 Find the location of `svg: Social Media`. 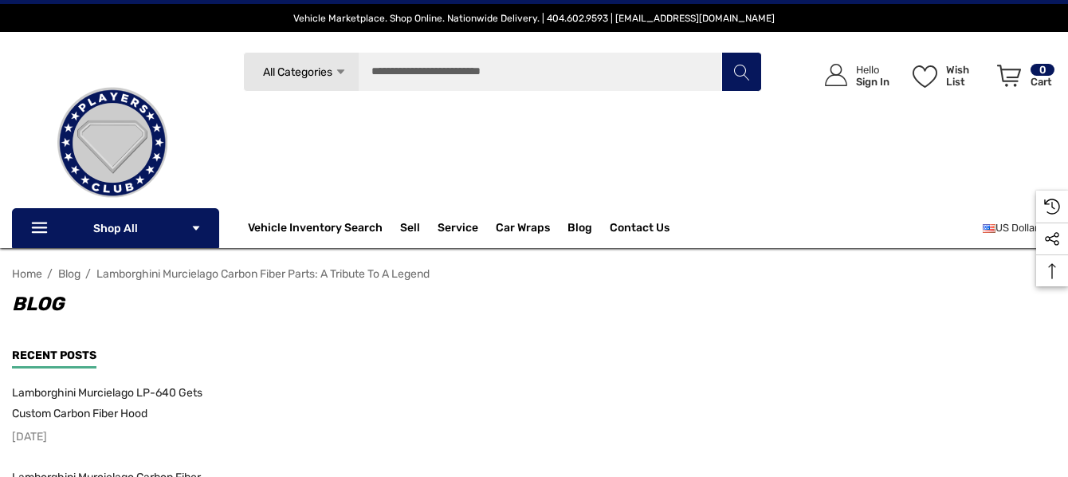

svg: Social Media is located at coordinates (1052, 239).